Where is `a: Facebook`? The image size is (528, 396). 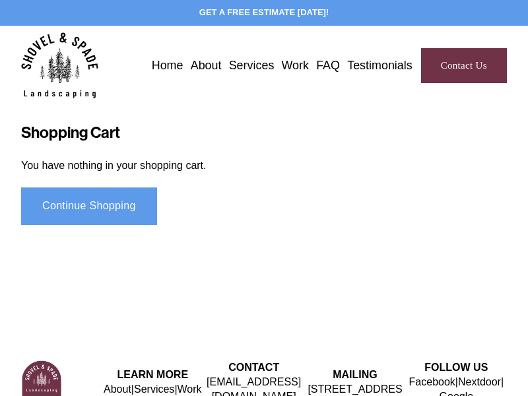
a: Facebook is located at coordinates (432, 382).